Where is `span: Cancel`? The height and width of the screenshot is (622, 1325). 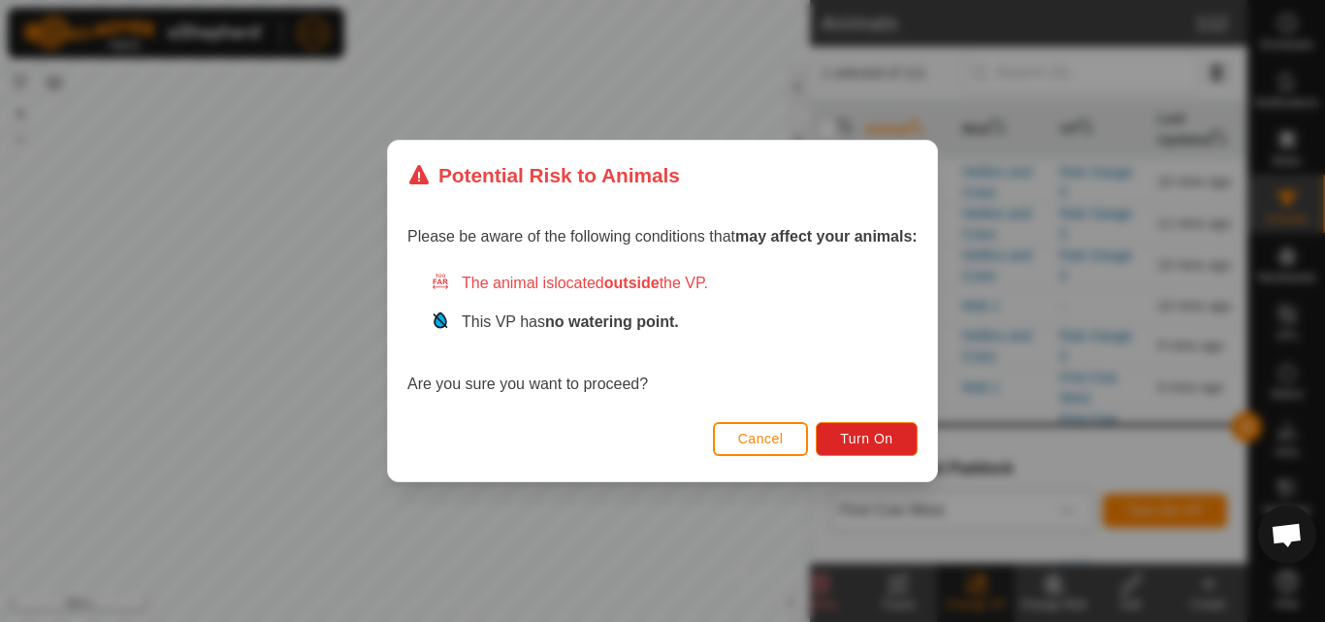
span: Cancel is located at coordinates (761, 439).